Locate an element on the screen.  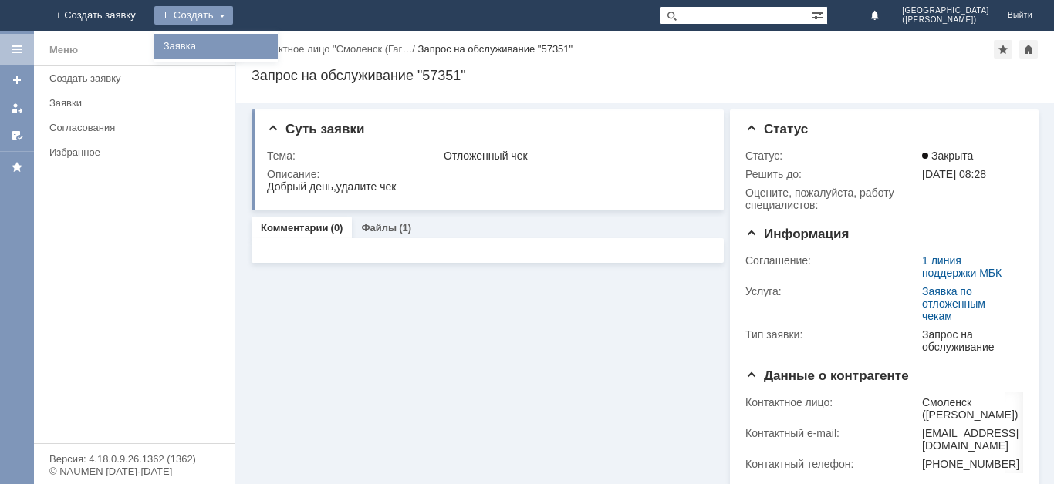
a: Файлы is located at coordinates (379, 228).